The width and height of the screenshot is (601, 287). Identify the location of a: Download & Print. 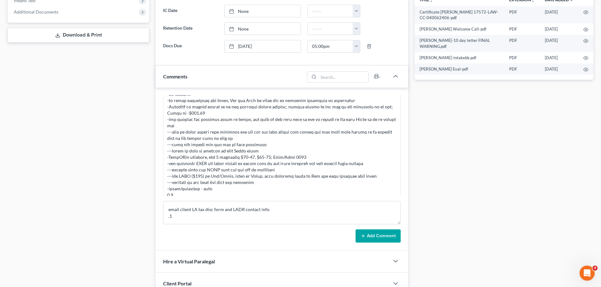
(78, 35).